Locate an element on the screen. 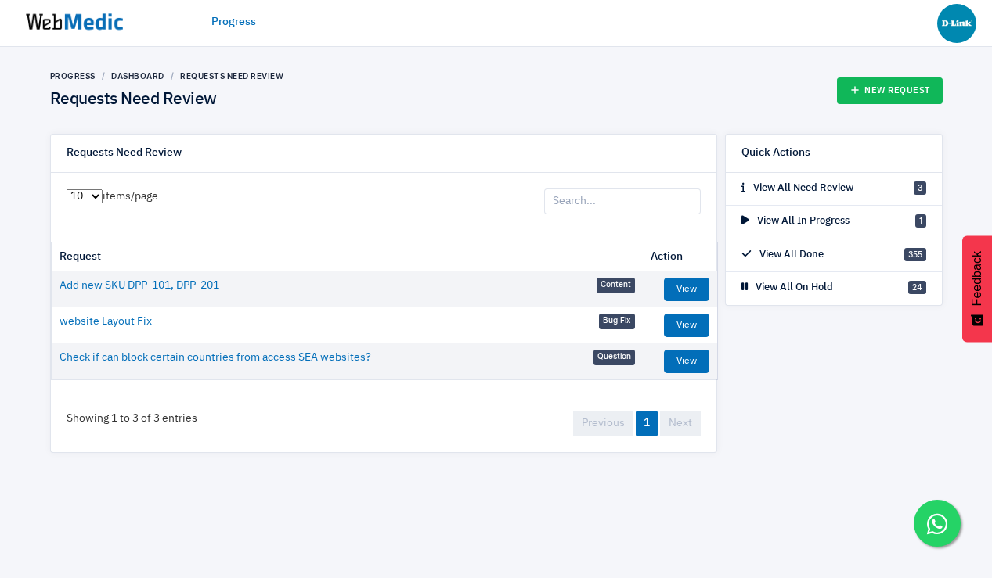 Image resolution: width=992 pixels, height=578 pixels. select: items/page is located at coordinates (85, 196).